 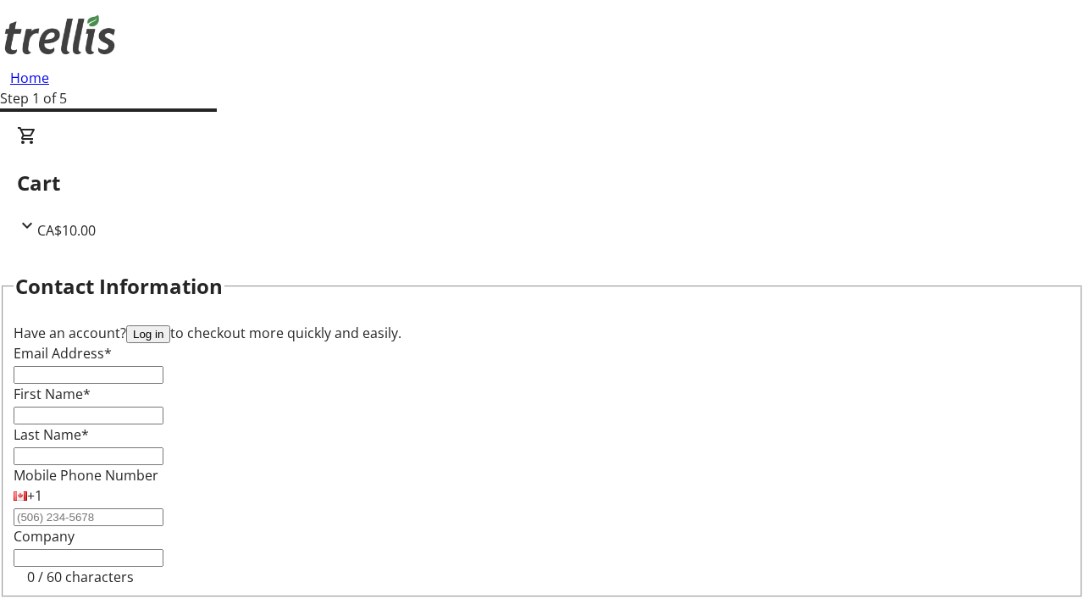 I want to click on div: CartCA$10.00, so click(x=542, y=183).